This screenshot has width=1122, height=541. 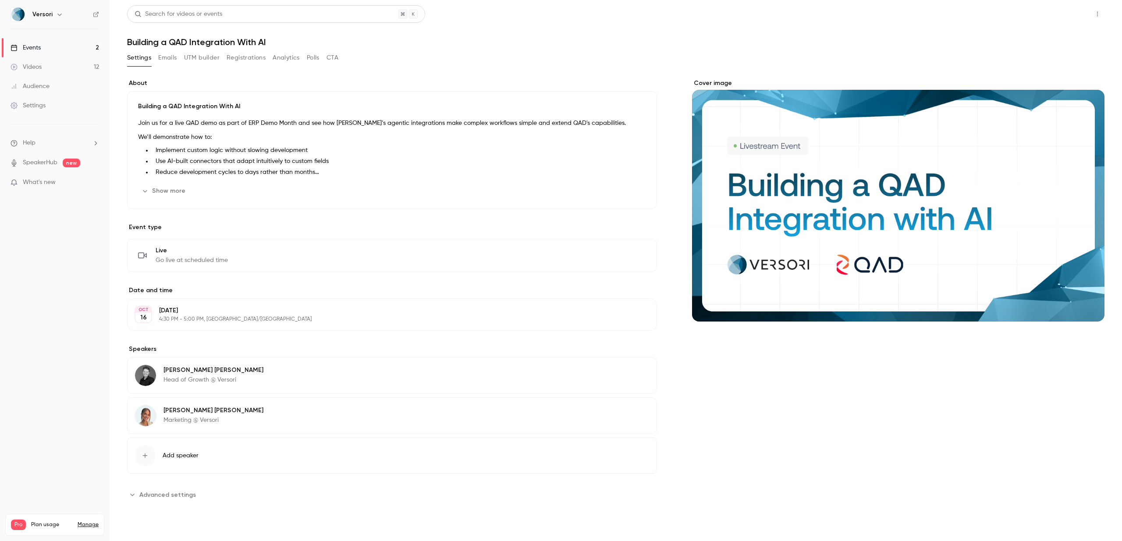 I want to click on label: About, so click(x=392, y=83).